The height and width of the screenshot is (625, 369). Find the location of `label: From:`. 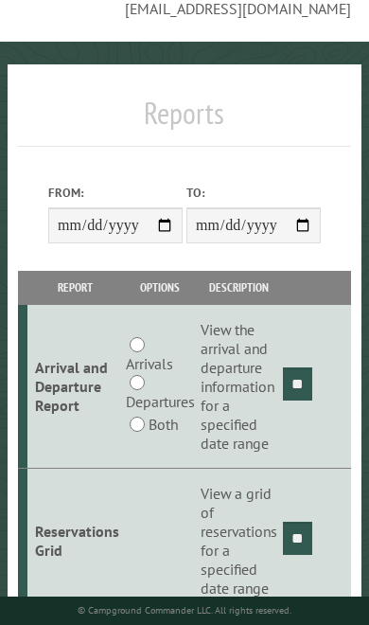

label: From: is located at coordinates (116, 192).